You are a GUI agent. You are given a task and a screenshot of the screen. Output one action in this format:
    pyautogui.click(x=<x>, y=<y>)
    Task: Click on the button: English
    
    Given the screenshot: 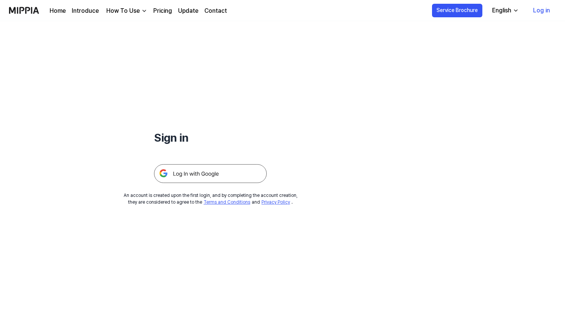 What is the action you would take?
    pyautogui.click(x=504, y=11)
    